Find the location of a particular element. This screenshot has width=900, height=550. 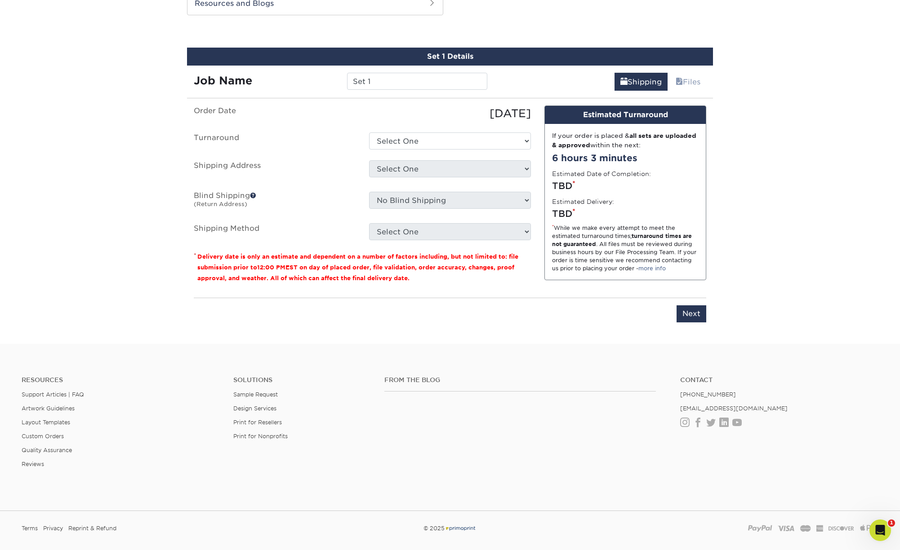

h4: From the Blog is located at coordinates (520, 380).